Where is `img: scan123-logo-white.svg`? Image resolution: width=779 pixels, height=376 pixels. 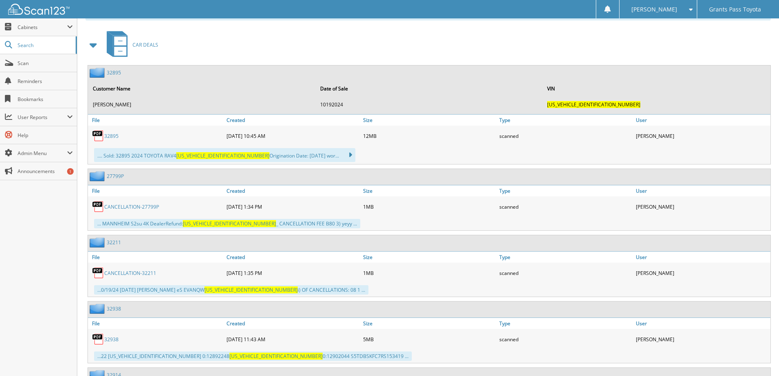
img: scan123-logo-white.svg is located at coordinates (39, 9).